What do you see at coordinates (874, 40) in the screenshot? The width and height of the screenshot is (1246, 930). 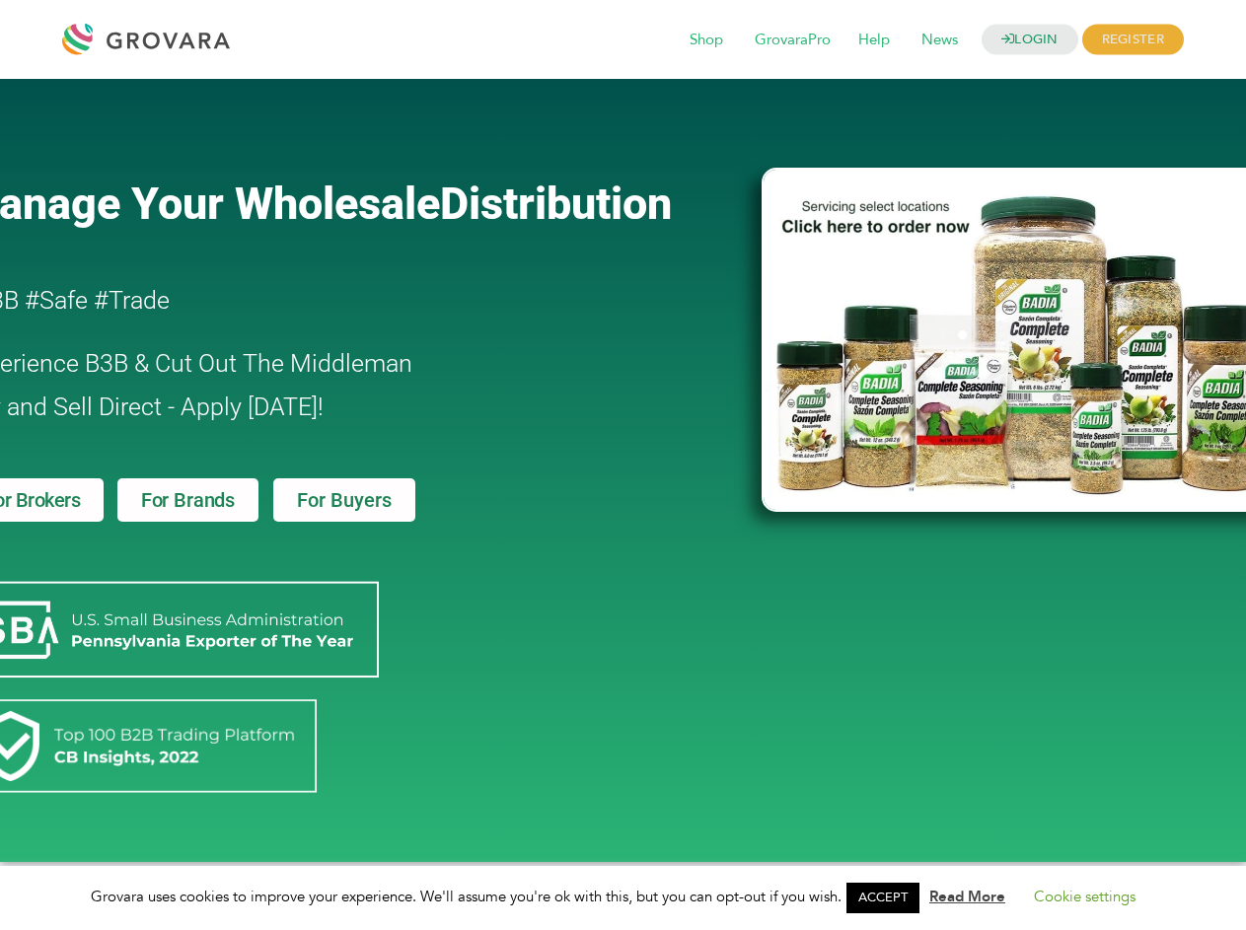 I see `a: Help` at bounding box center [874, 40].